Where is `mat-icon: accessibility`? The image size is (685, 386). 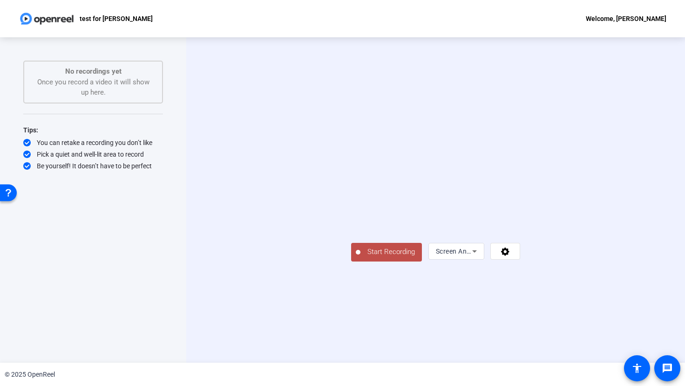
mat-icon: accessibility is located at coordinates (637, 368).